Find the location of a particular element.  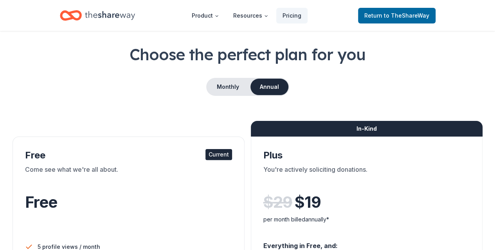

div: Free is located at coordinates (128, 155).